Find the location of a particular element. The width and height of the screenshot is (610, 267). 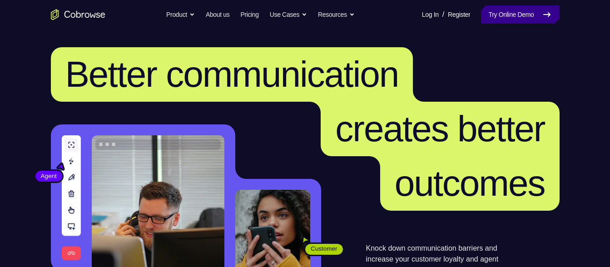

a: Register is located at coordinates (459, 15).